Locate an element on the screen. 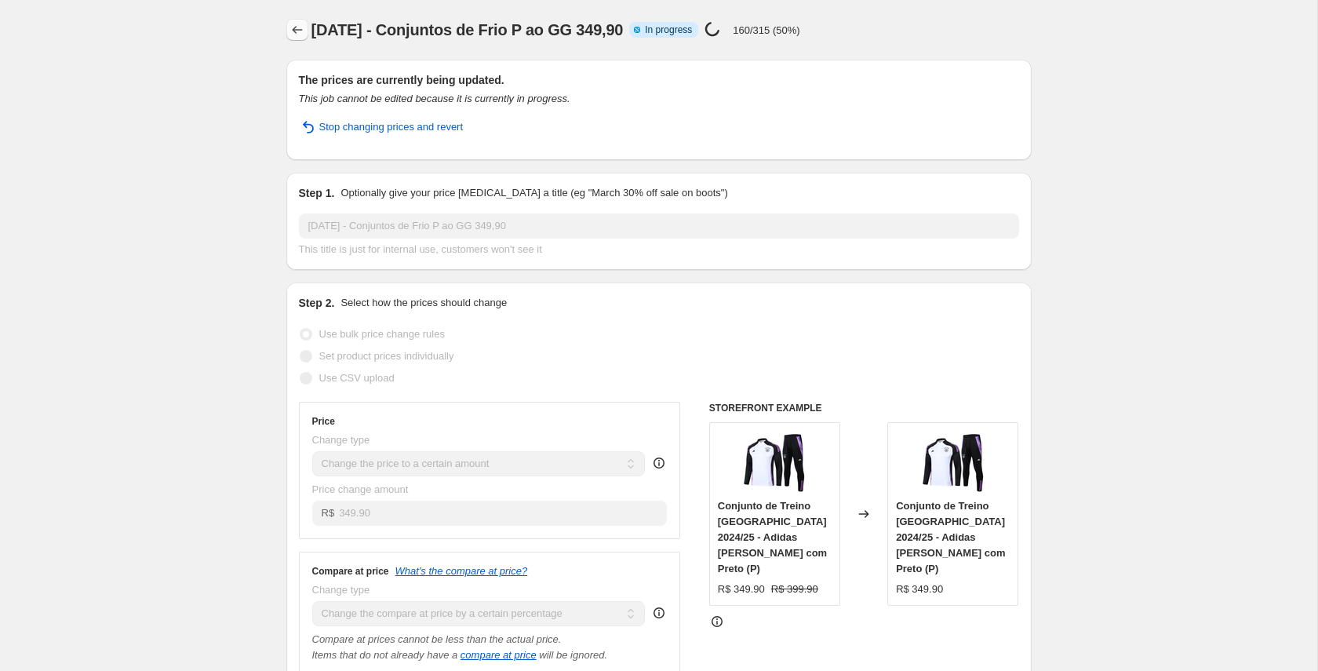  span: Price change amount is located at coordinates (360, 489).